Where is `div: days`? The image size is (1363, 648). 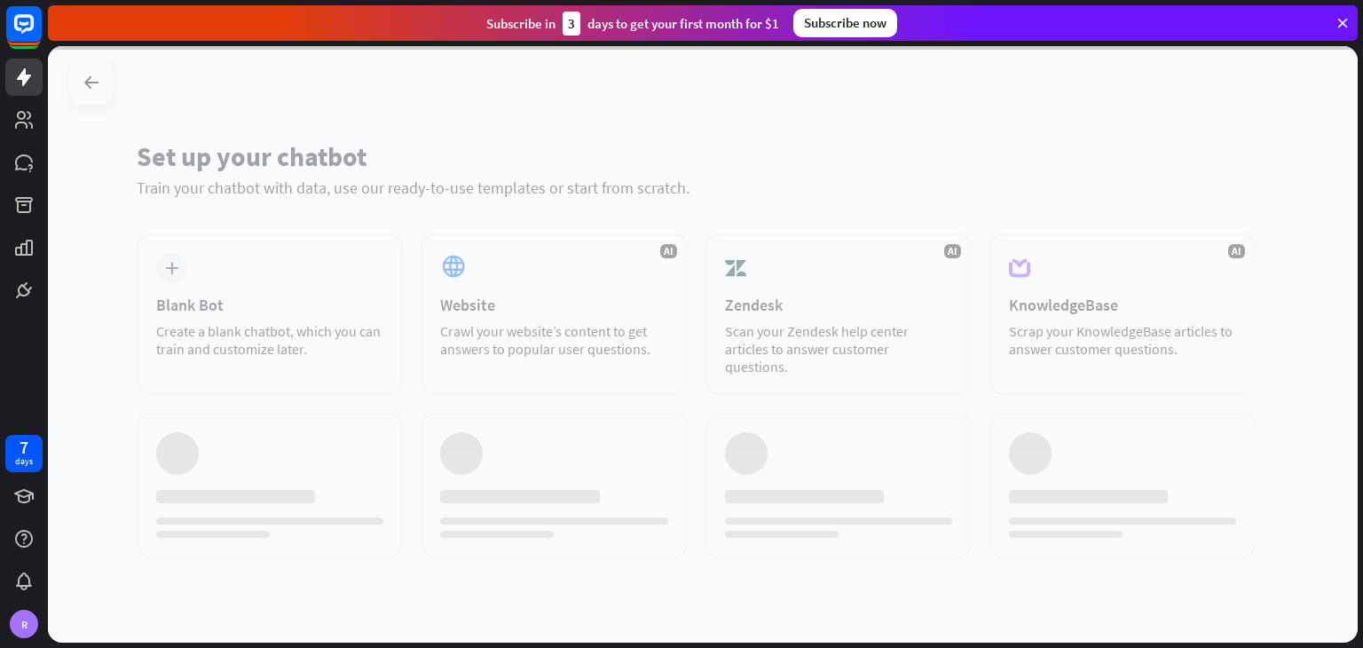
div: days is located at coordinates (24, 461).